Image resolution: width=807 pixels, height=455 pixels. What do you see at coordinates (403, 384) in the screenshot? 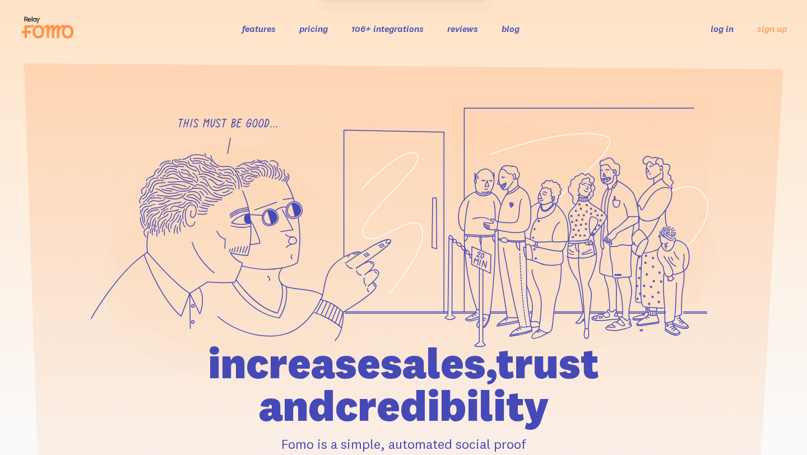
I see `h1: increase sales, trust and credibility` at bounding box center [403, 384].